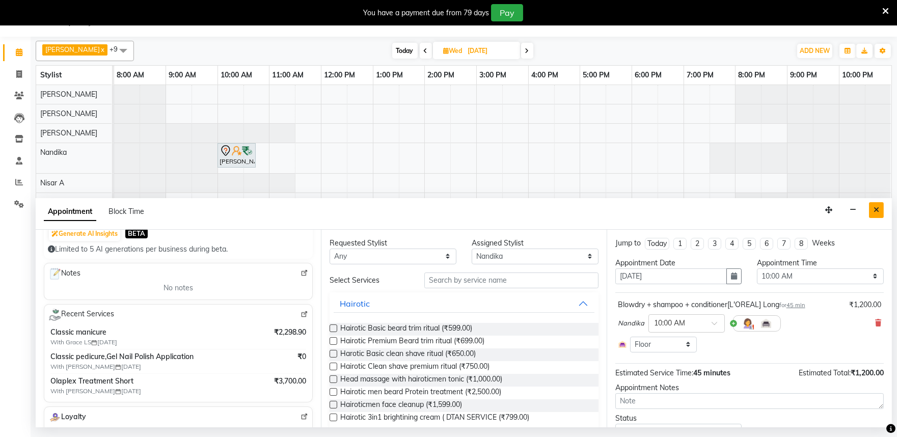 This screenshot has width=897, height=437. I want to click on span: Classic manicure, so click(146, 332).